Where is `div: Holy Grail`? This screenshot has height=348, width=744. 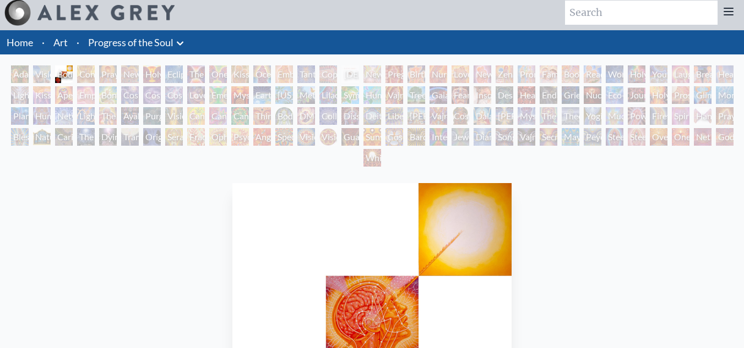
div: Holy Grail is located at coordinates (152, 74).